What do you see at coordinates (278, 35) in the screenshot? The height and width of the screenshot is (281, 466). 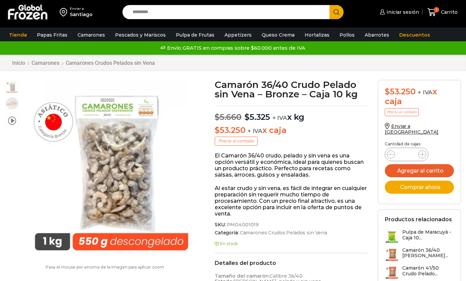 I see `a: Queso Crema` at bounding box center [278, 35].